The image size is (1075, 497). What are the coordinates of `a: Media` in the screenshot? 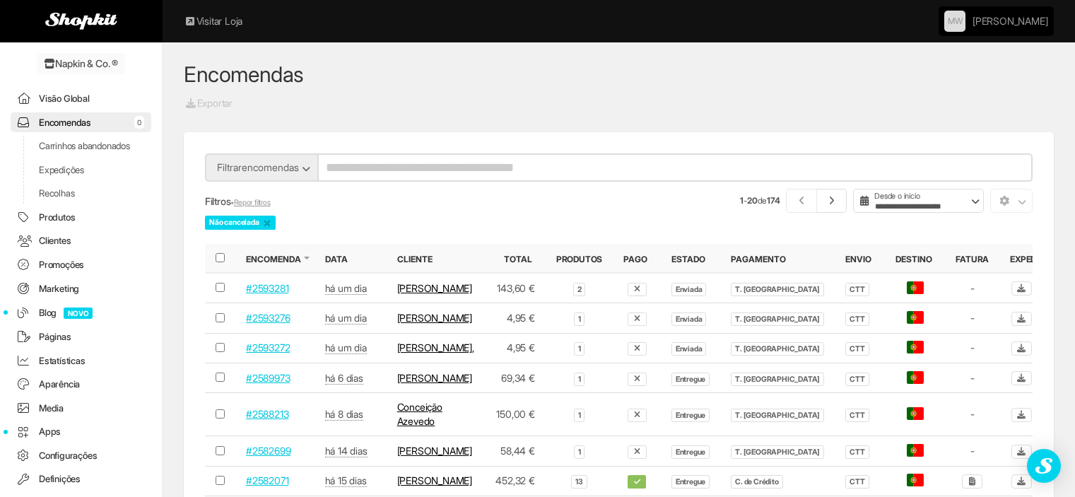 It's located at (81, 408).